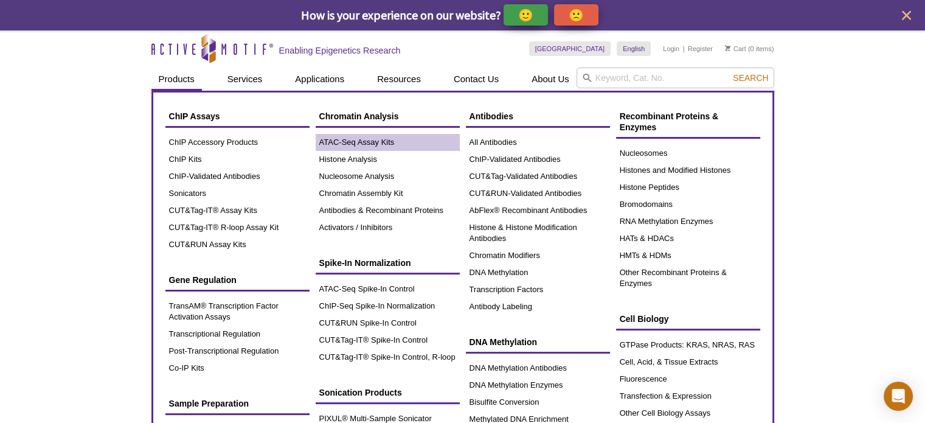 This screenshot has width=925, height=423. What do you see at coordinates (388, 263) in the screenshot?
I see `a: Spike-In Normalization` at bounding box center [388, 263].